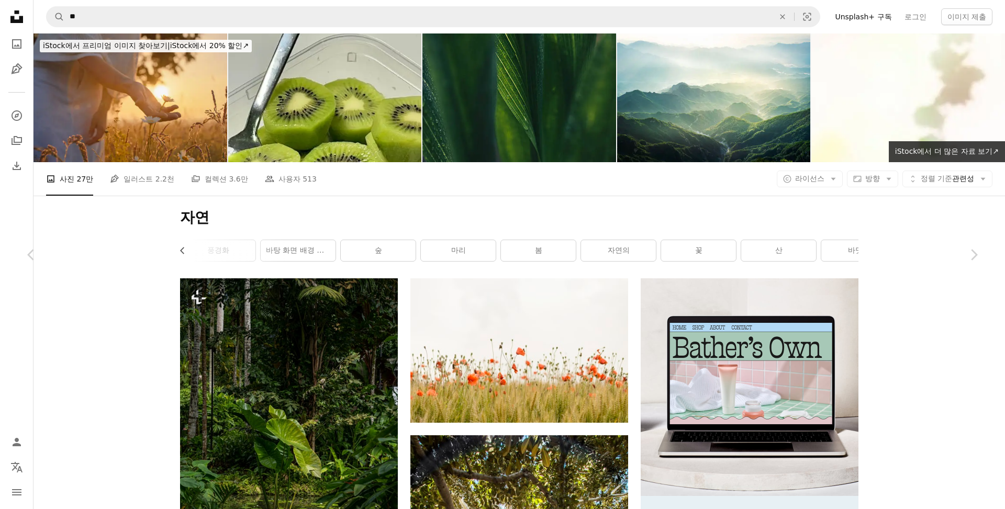 The width and height of the screenshot is (1005, 509). What do you see at coordinates (433, 17) in the screenshot?
I see `form: 사이트 전체에서 이미지 찾기` at bounding box center [433, 17].